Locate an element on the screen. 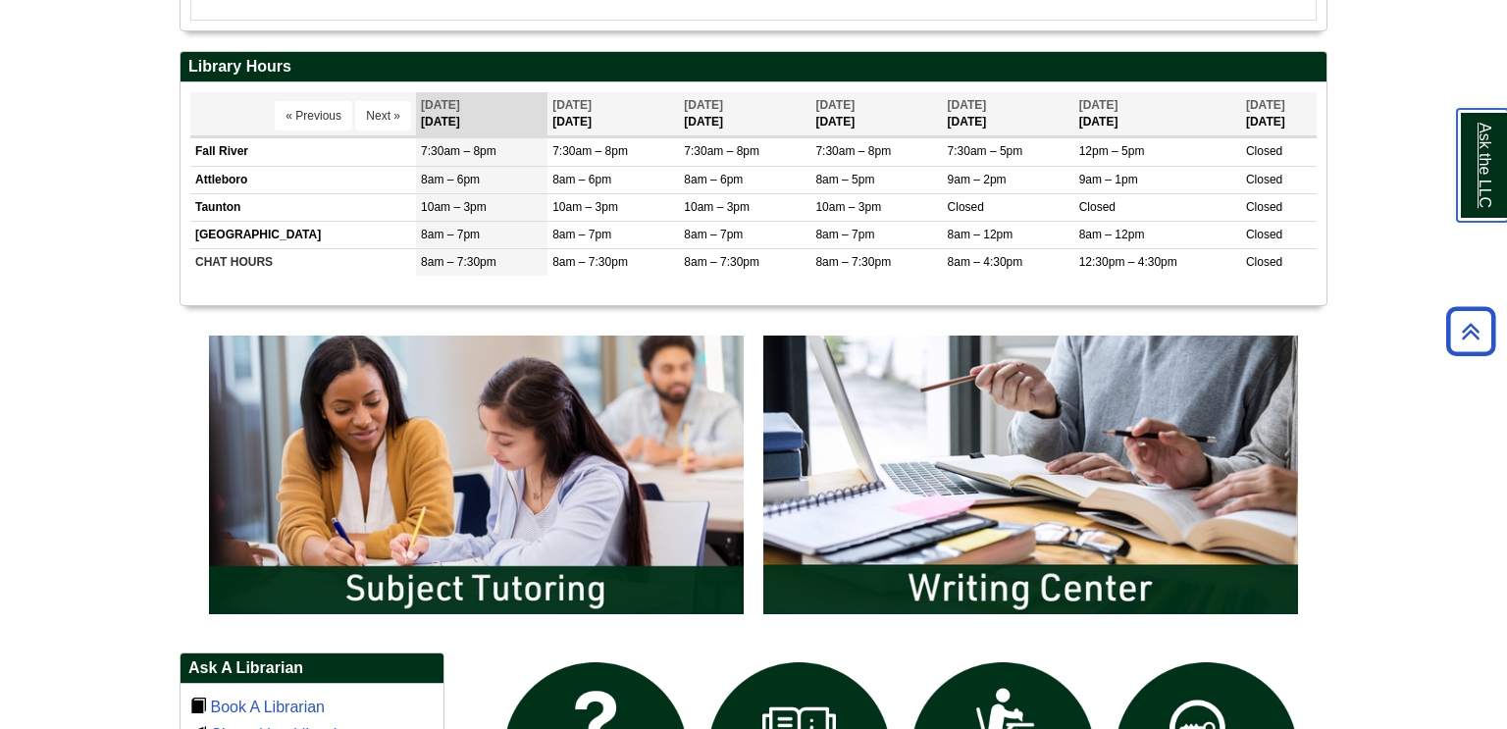  h2: Library Hours is located at coordinates (753, 67).